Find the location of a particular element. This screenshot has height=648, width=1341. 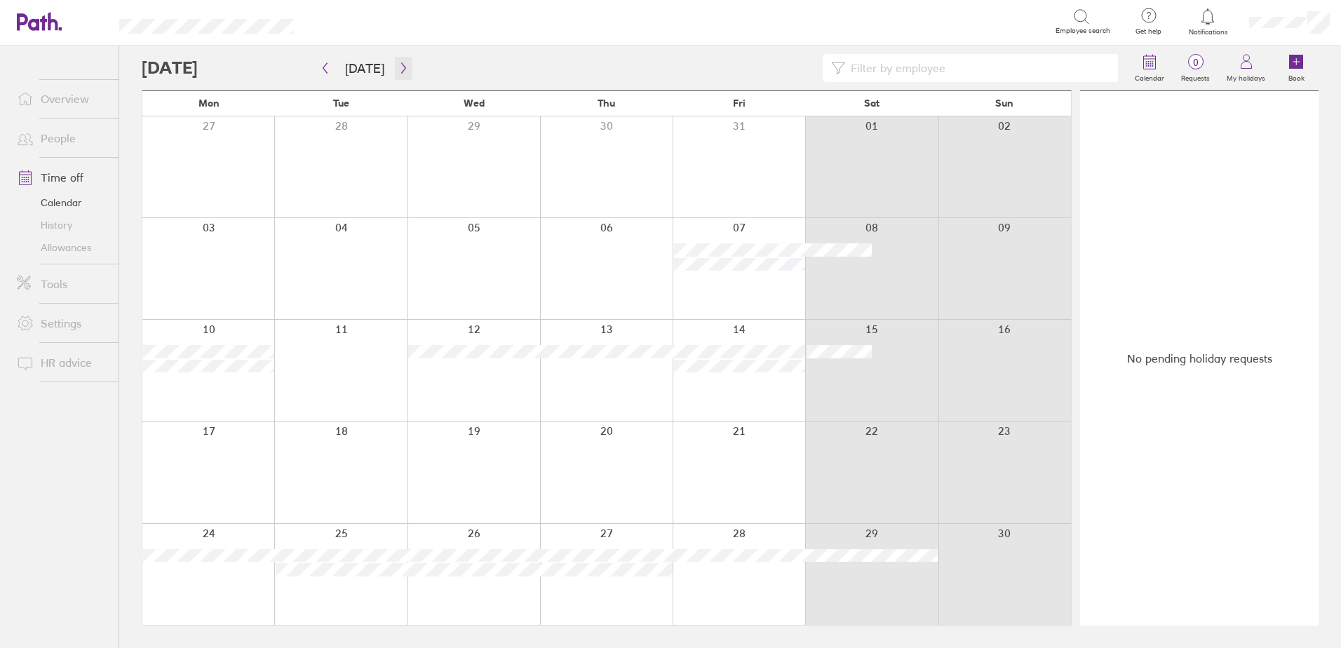

a: Overview is located at coordinates (62, 99).